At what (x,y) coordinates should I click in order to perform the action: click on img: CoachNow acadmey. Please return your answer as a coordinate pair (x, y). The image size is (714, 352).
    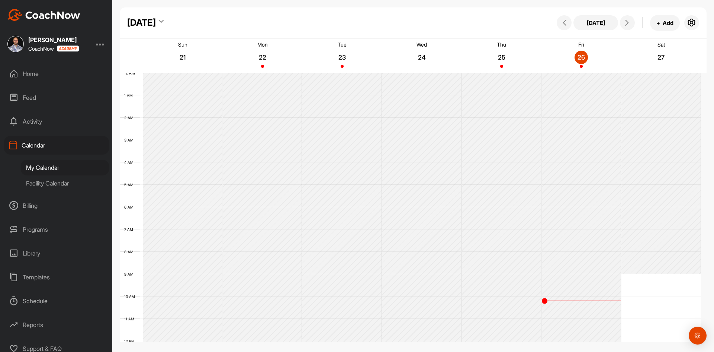
    Looking at the image, I should click on (68, 48).